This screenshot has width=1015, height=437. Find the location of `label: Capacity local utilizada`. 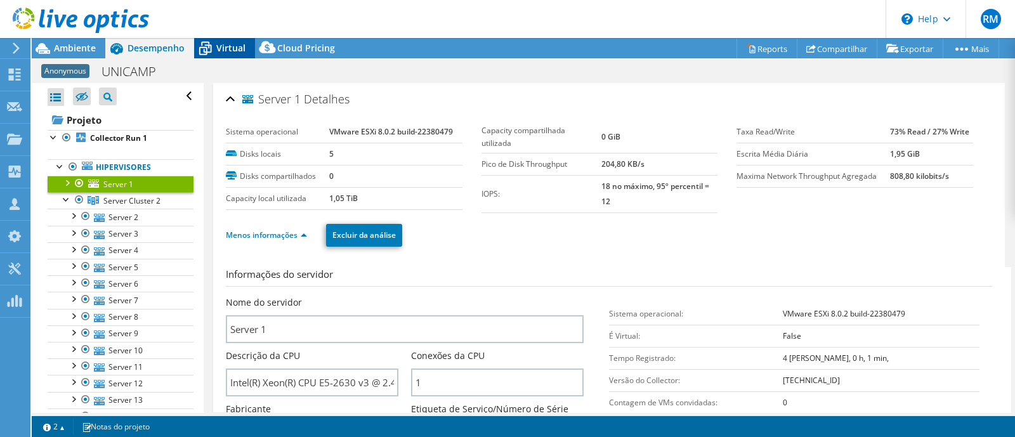

label: Capacity local utilizada is located at coordinates (277, 199).